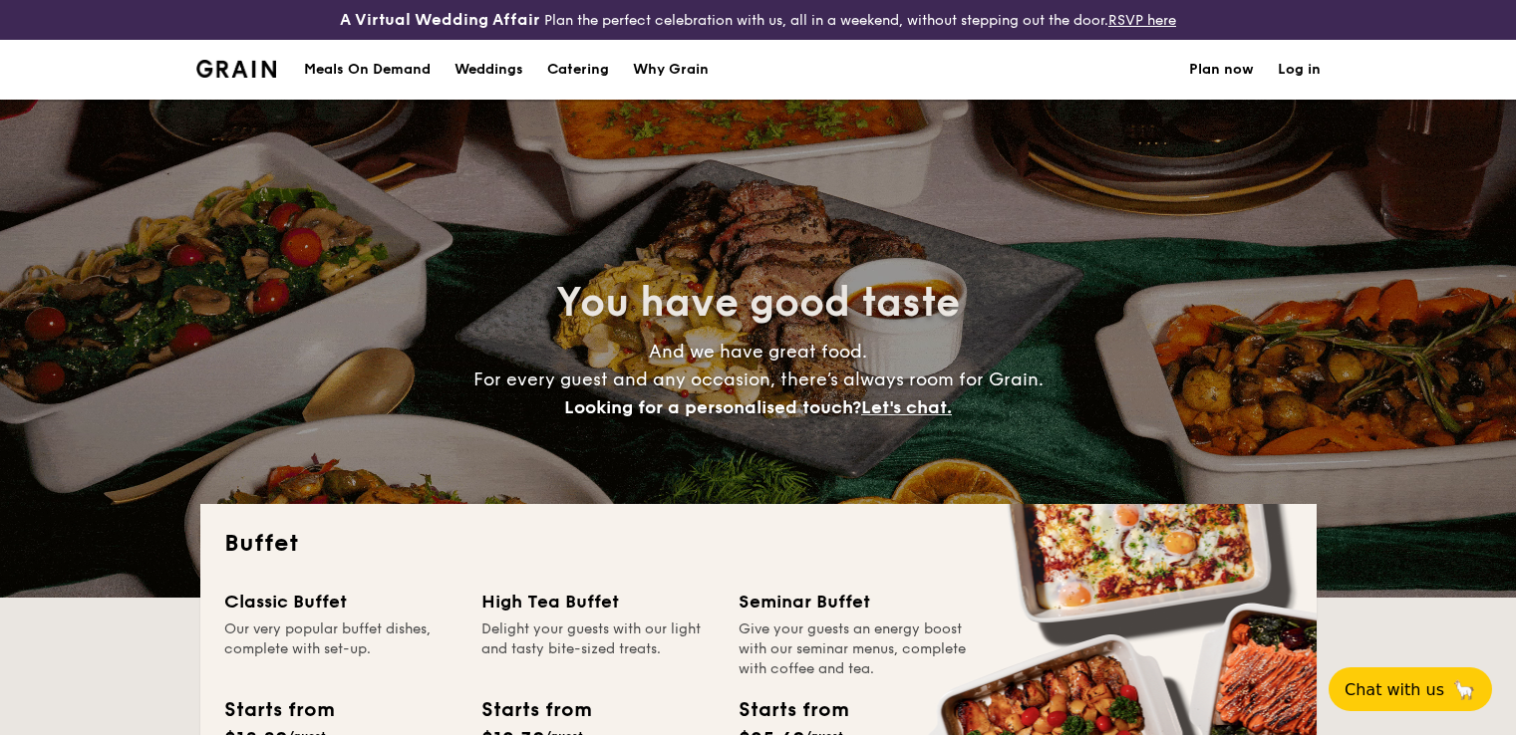 This screenshot has height=735, width=1516. Describe the element at coordinates (439, 20) in the screenshot. I see `h4: A Virtual Wedding Affair` at that location.